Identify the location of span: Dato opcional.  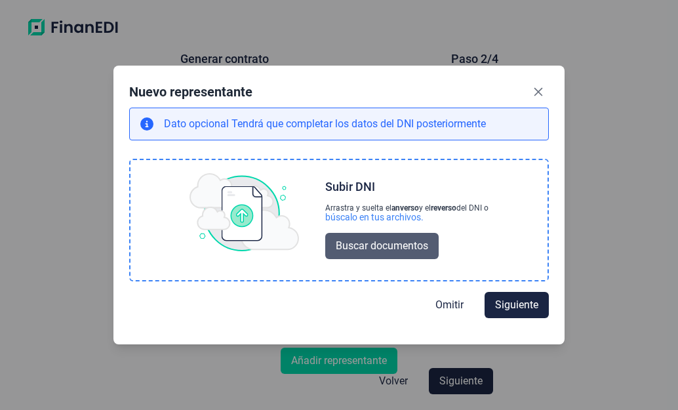
(197, 123).